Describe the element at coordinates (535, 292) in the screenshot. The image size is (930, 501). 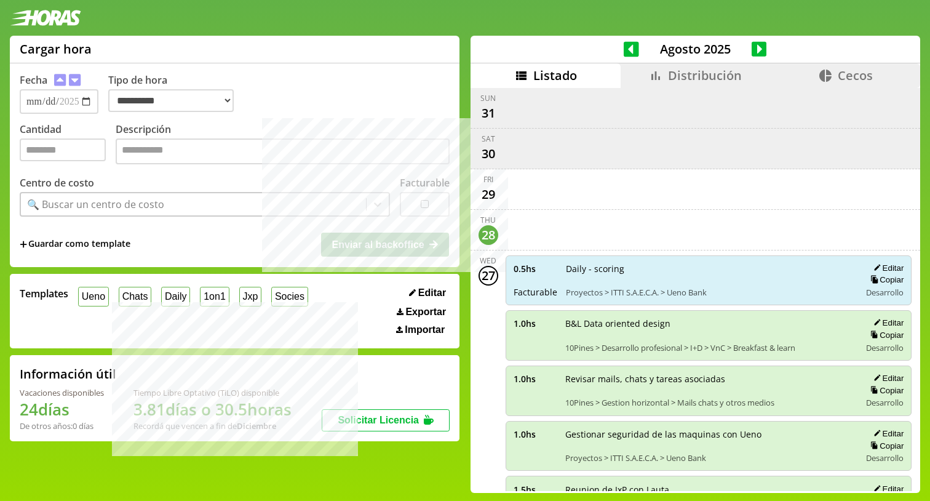
I see `span: Facturable` at that location.